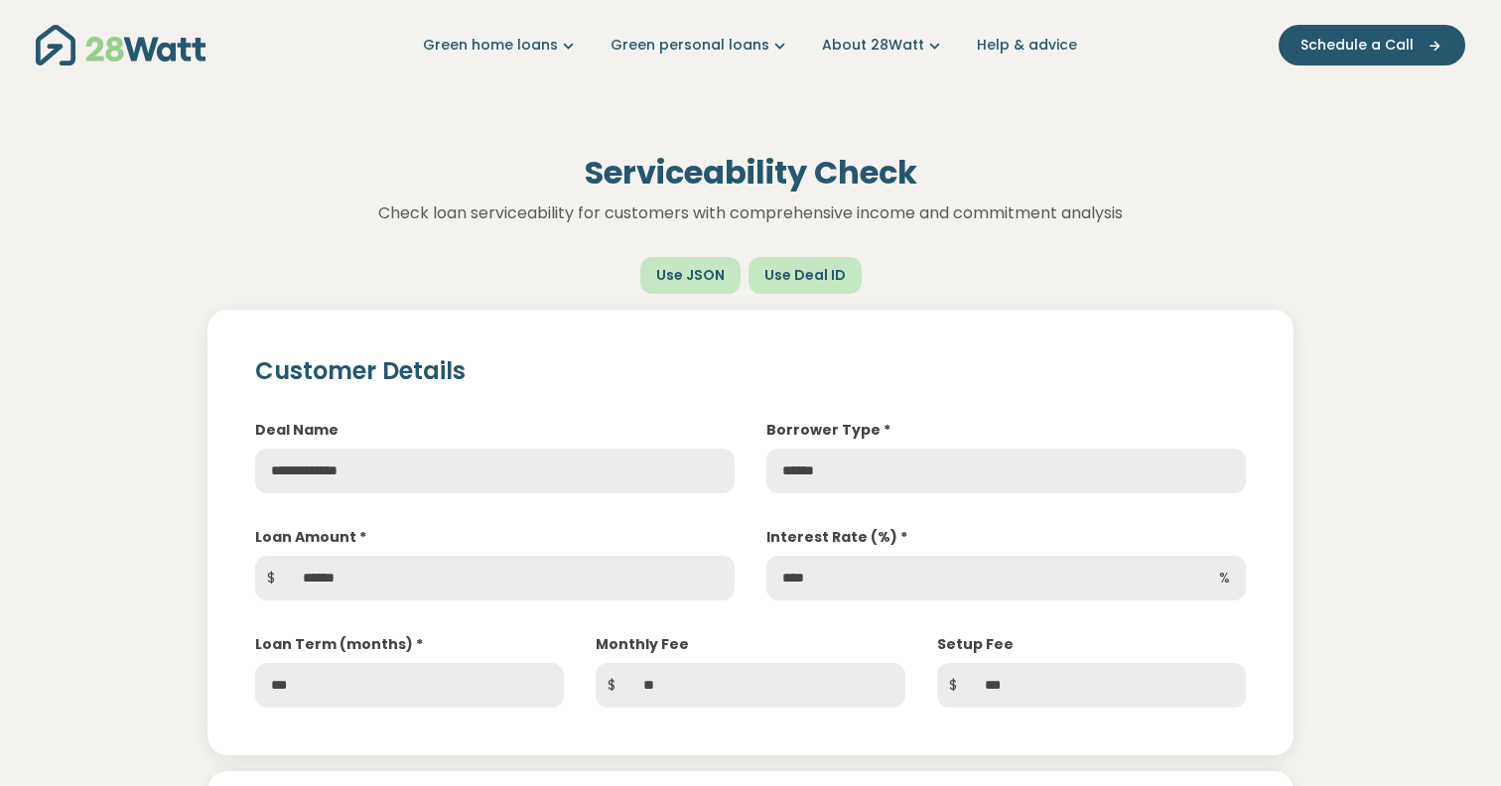  Describe the element at coordinates (297, 430) in the screenshot. I see `label: Deal Name` at that location.